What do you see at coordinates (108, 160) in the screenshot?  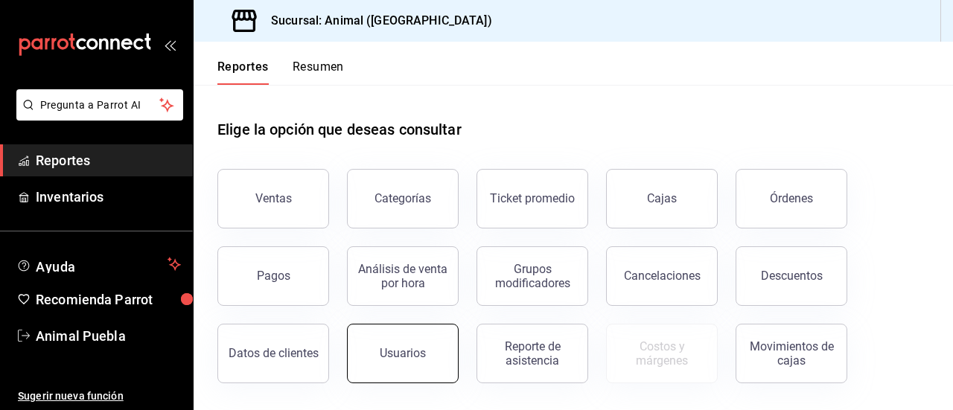 I see `span: Reportes` at bounding box center [108, 160].